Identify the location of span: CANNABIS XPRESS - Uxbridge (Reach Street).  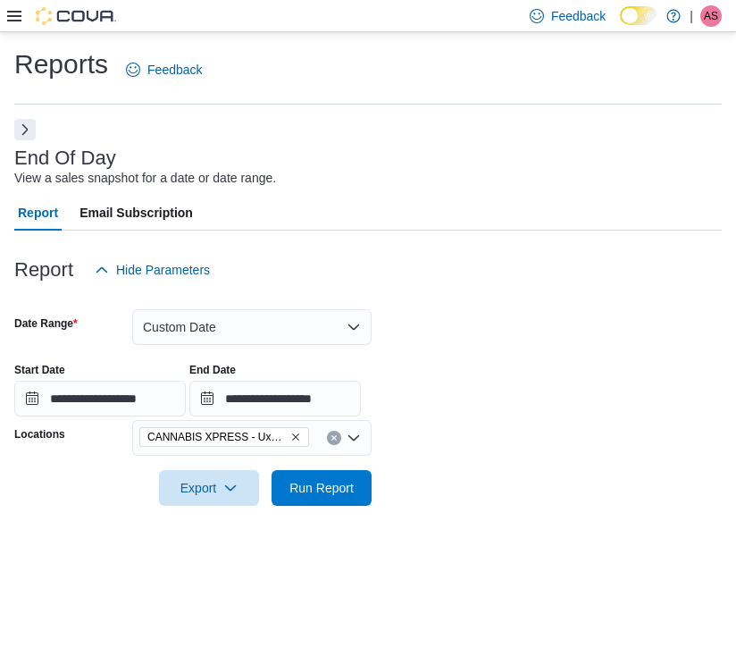
(224, 437).